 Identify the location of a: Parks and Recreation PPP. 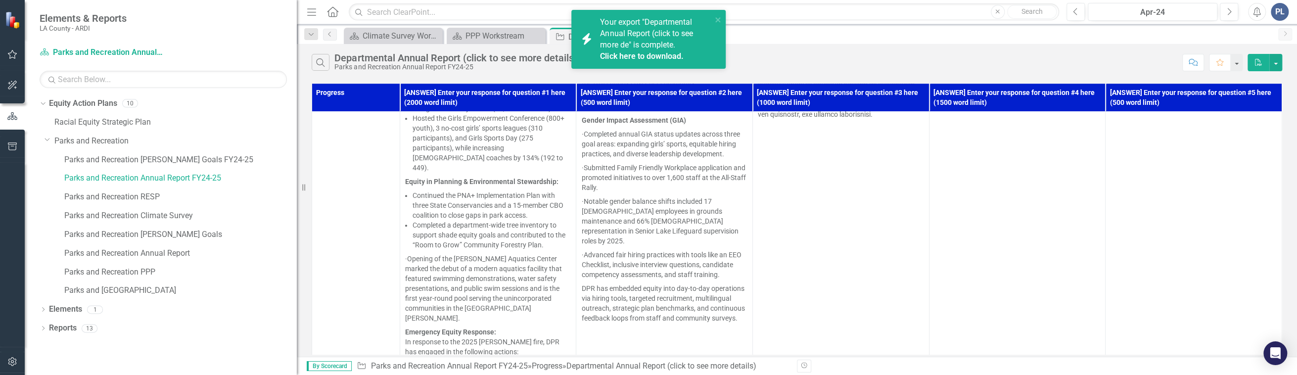
(181, 272).